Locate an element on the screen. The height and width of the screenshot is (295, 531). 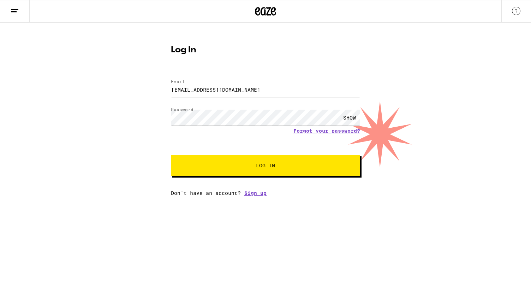
h1: Log In is located at coordinates (266, 50).